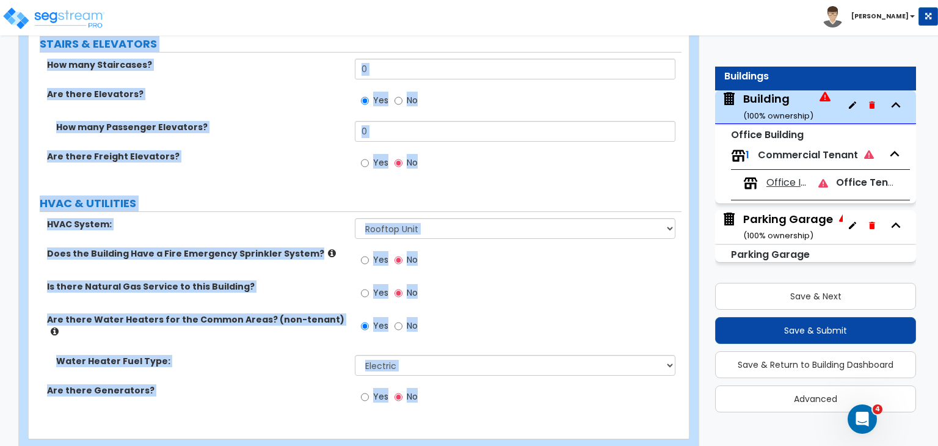 The image size is (938, 446). What do you see at coordinates (776, 106) in the screenshot?
I see `span: Building` at bounding box center [776, 106].